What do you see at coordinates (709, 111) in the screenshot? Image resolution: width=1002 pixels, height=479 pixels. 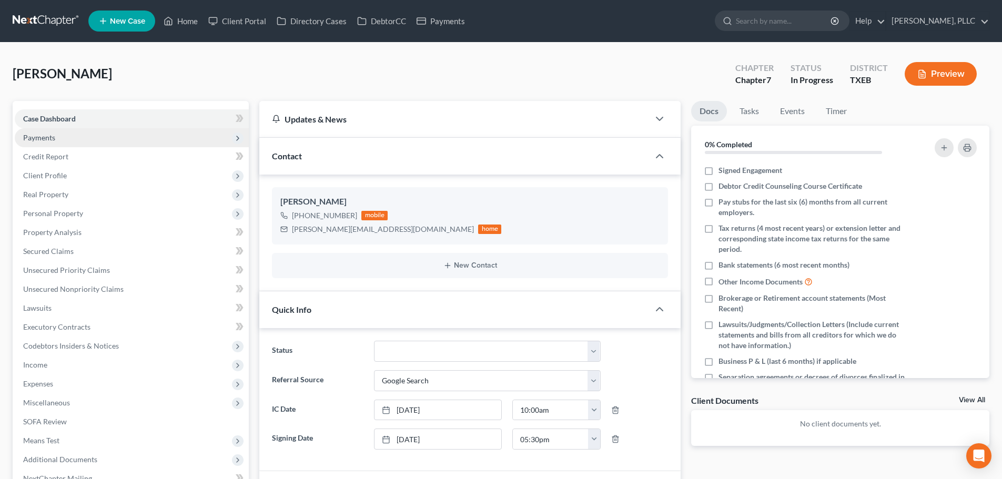 I see `a: Docs` at bounding box center [709, 111].